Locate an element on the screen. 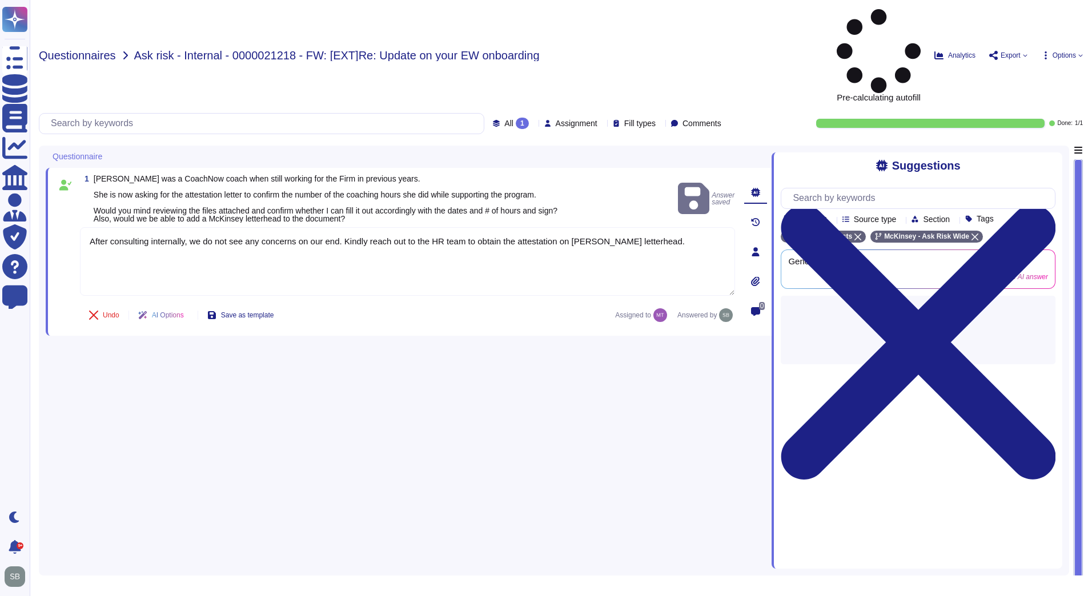 The image size is (1092, 596). span: Pre-calculating autofill is located at coordinates (878, 55).